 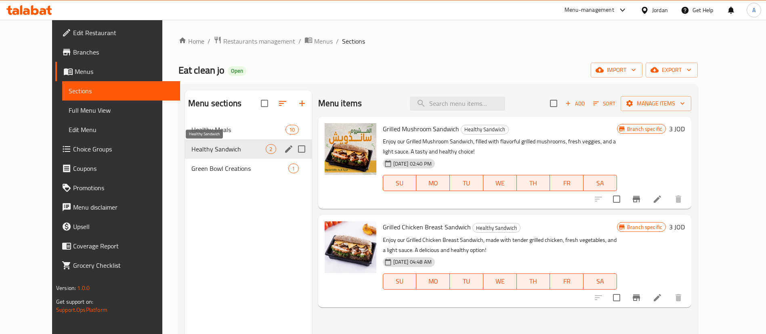 I want to click on span: Restaurants management, so click(x=259, y=41).